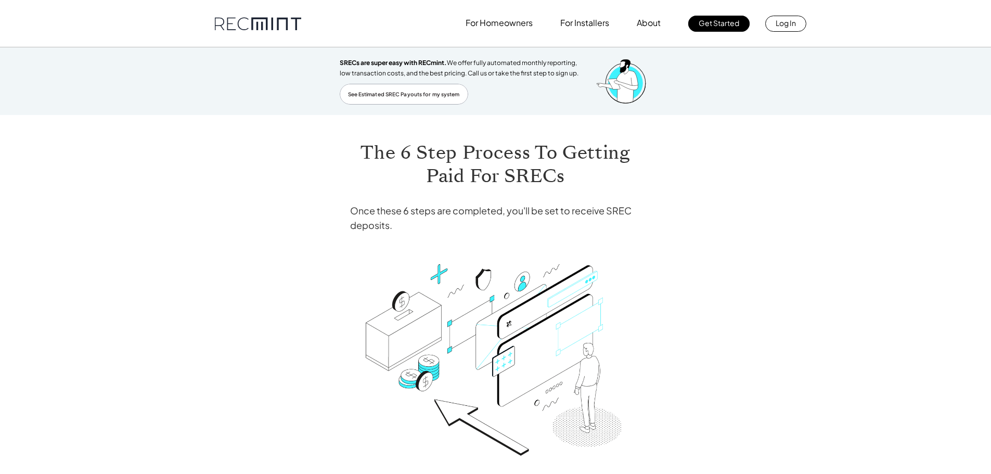 The width and height of the screenshot is (991, 474). Describe the element at coordinates (496, 164) in the screenshot. I see `h1: The 6 Step Process To Getting Paid For SRECs` at that location.